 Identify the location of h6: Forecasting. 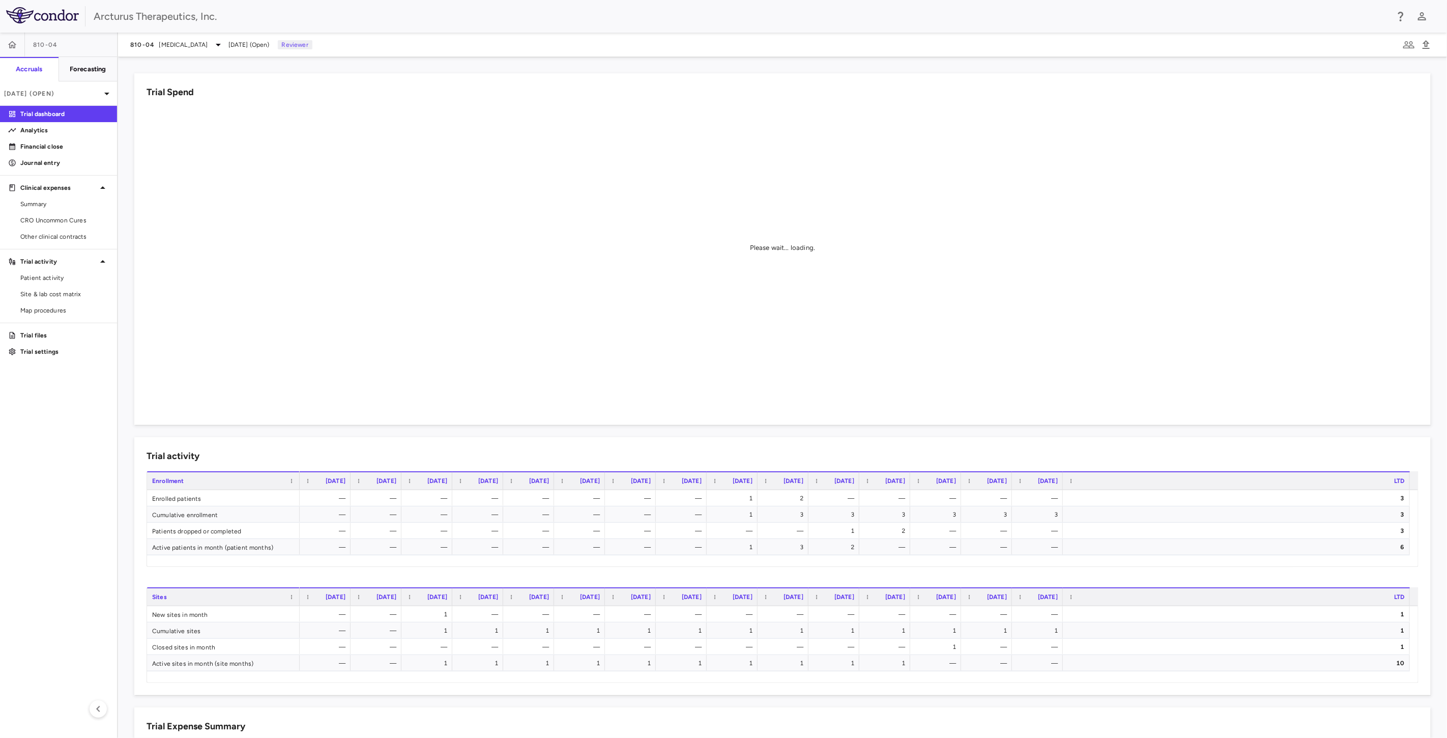
(88, 69).